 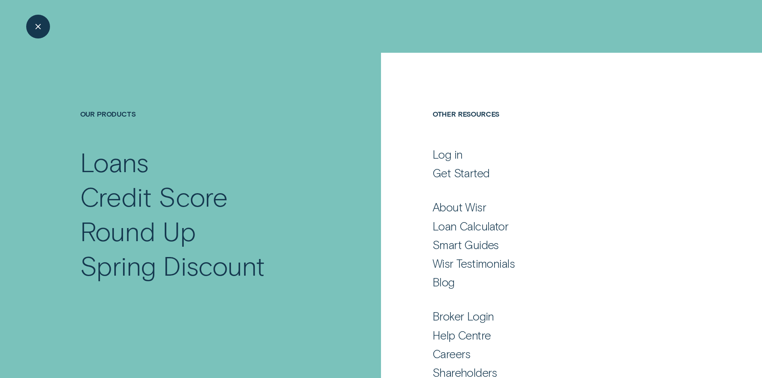 What do you see at coordinates (138, 231) in the screenshot?
I see `div: Round Up` at bounding box center [138, 231].